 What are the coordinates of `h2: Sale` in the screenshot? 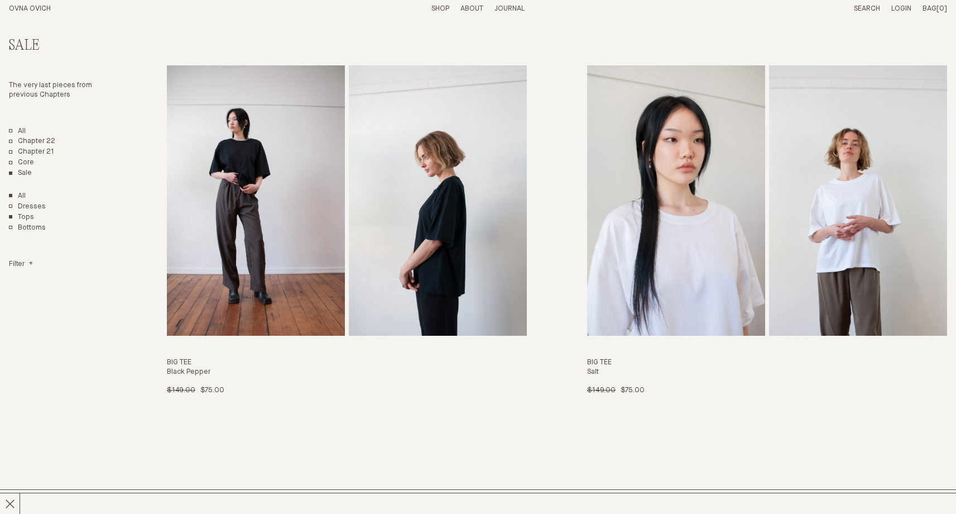 It's located at (64, 46).